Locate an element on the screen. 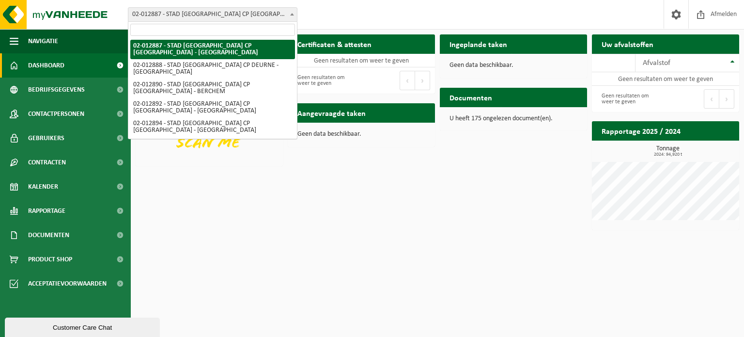 The image size is (744, 337). h2: Aangevraagde taken is located at coordinates (331, 112).